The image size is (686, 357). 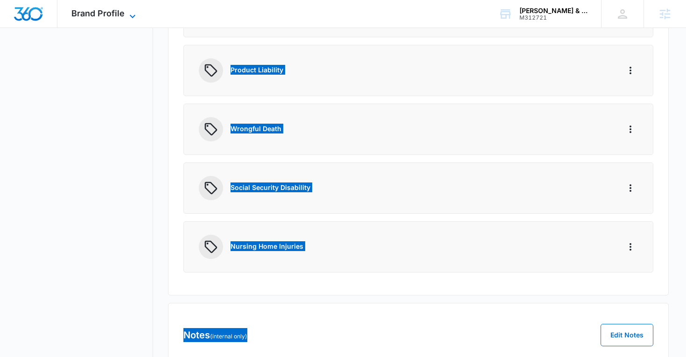 What do you see at coordinates (215, 335) in the screenshot?
I see `h3: Notes` at bounding box center [215, 335].